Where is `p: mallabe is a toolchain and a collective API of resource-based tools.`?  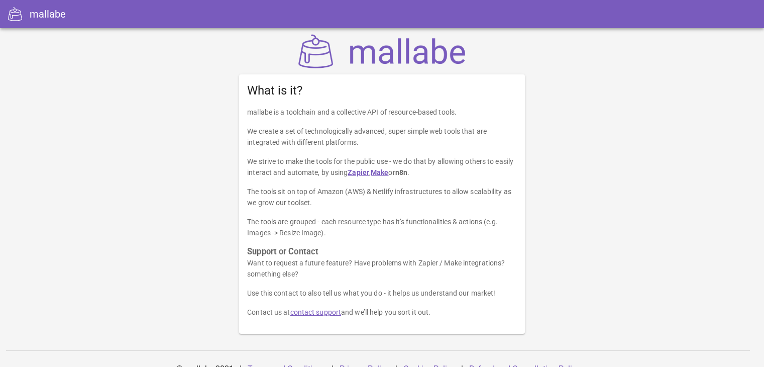
p: mallabe is a toolchain and a collective API of resource-based tools. is located at coordinates (382, 112).